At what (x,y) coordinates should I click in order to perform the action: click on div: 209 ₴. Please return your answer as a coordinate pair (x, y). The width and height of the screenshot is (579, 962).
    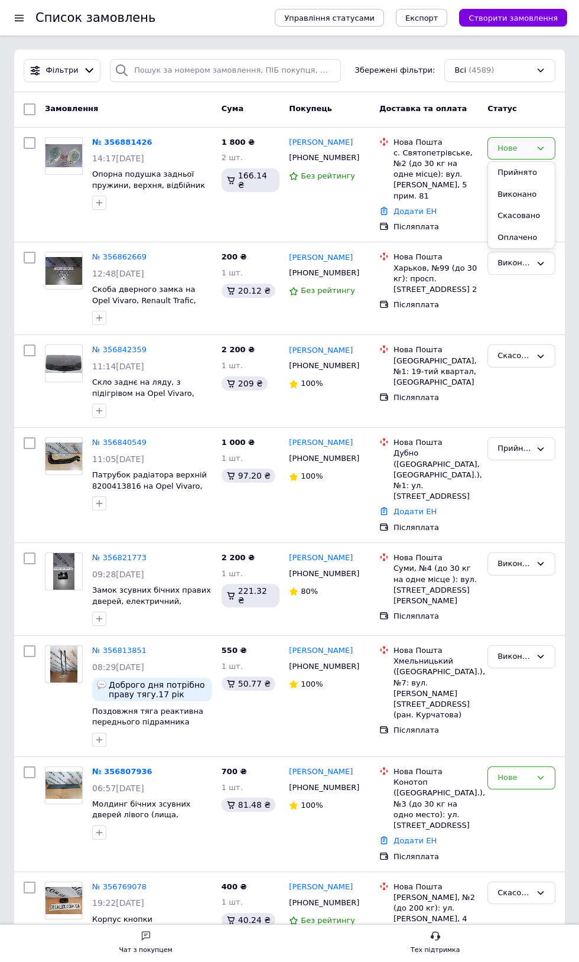
    Looking at the image, I should click on (245, 383).